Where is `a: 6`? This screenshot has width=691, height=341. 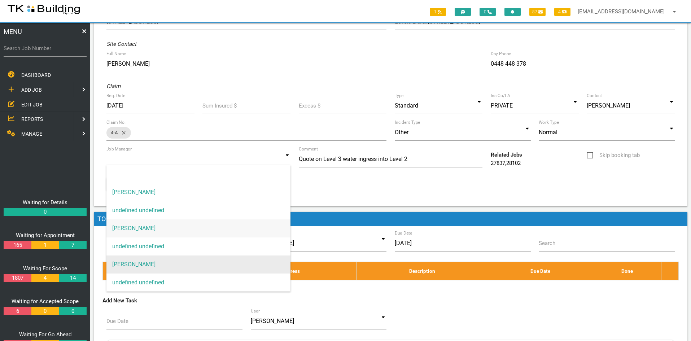
a: 6 is located at coordinates (17, 311).